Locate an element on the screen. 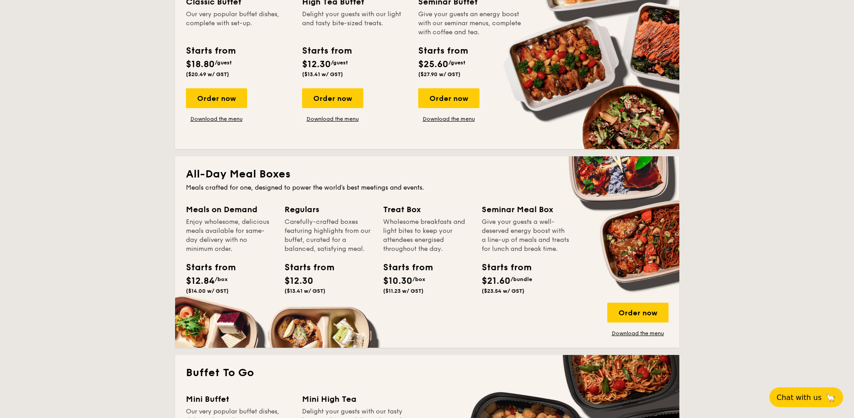 The height and width of the screenshot is (418, 854). div: Mini High Tea is located at coordinates (355, 399).